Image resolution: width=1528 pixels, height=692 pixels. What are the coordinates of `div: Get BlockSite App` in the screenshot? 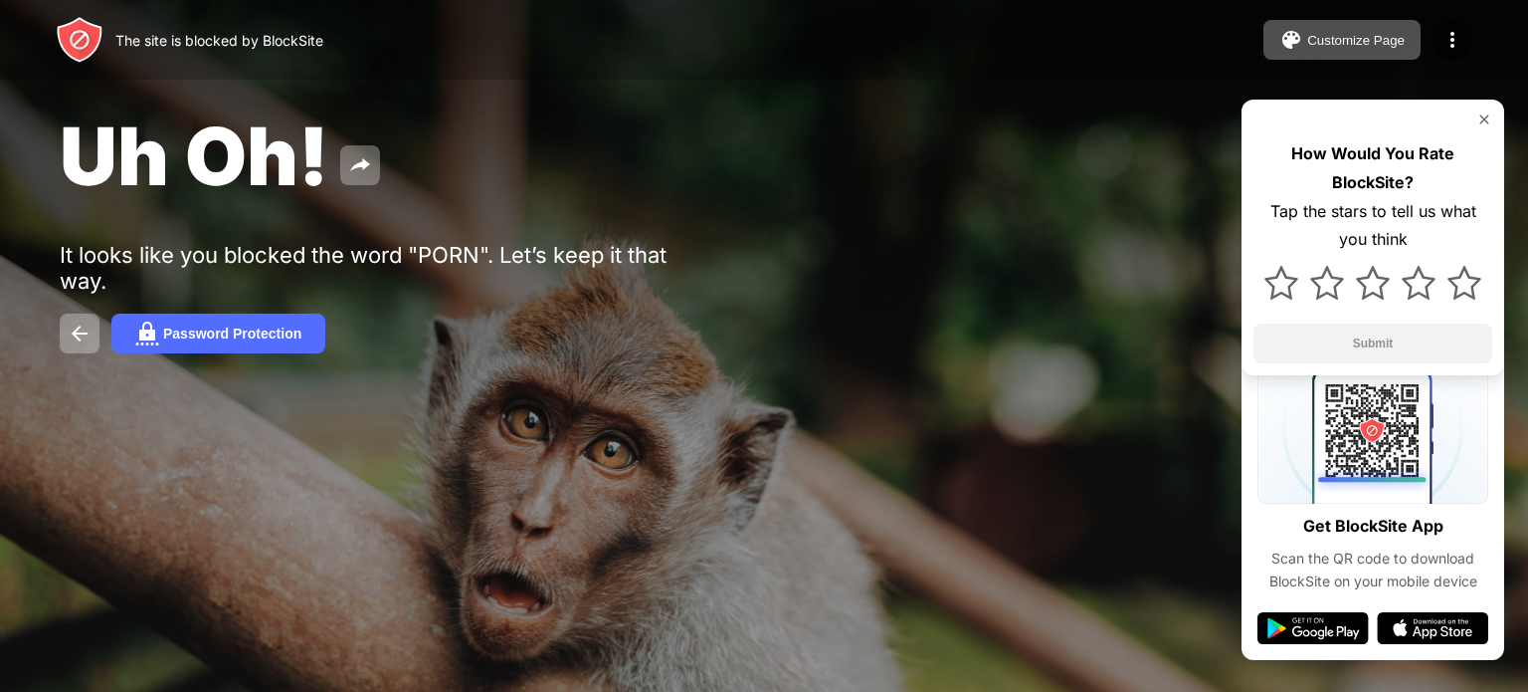 It's located at (1373, 525).